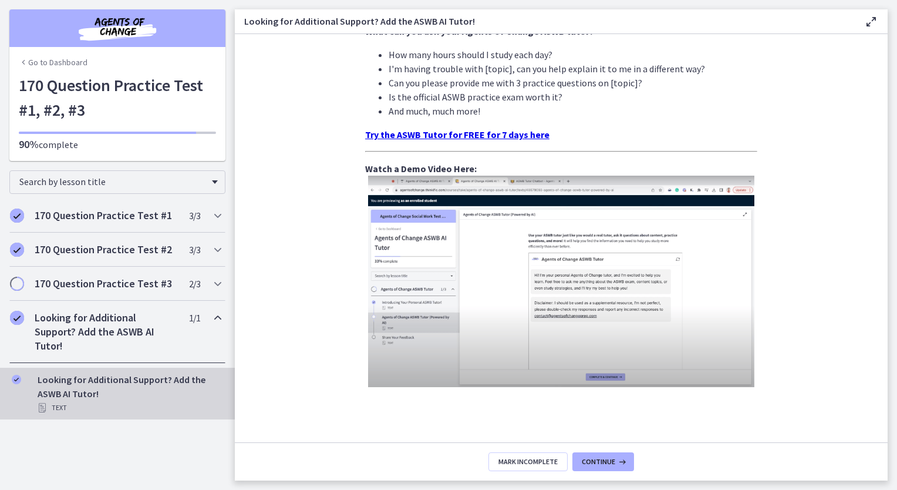 This screenshot has height=490, width=897. I want to click on div: Search by lesson title, so click(117, 182).